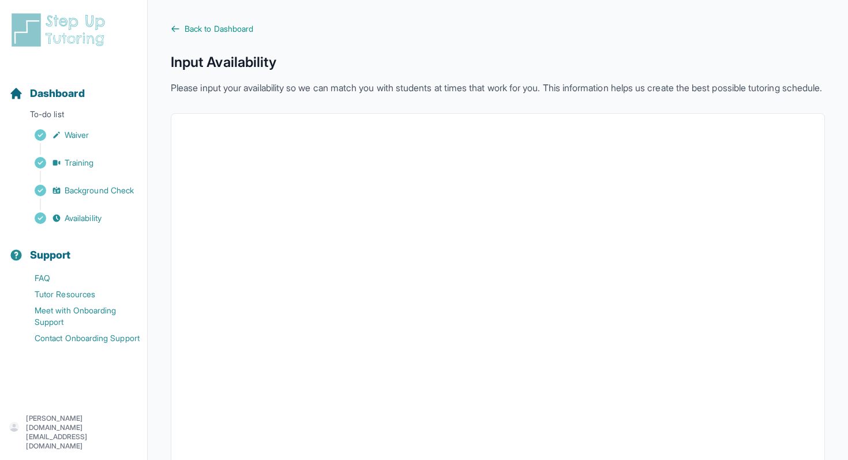 This screenshot has width=848, height=460. I want to click on span: Dashboard, so click(57, 93).